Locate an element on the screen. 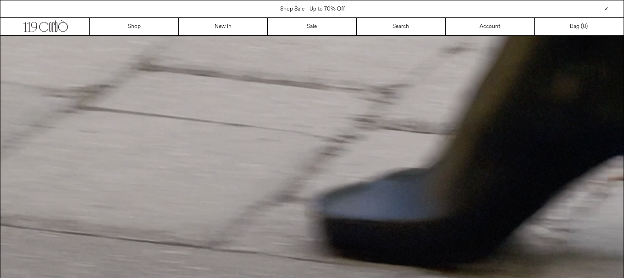 This screenshot has height=278, width=624. a: New In is located at coordinates (223, 27).